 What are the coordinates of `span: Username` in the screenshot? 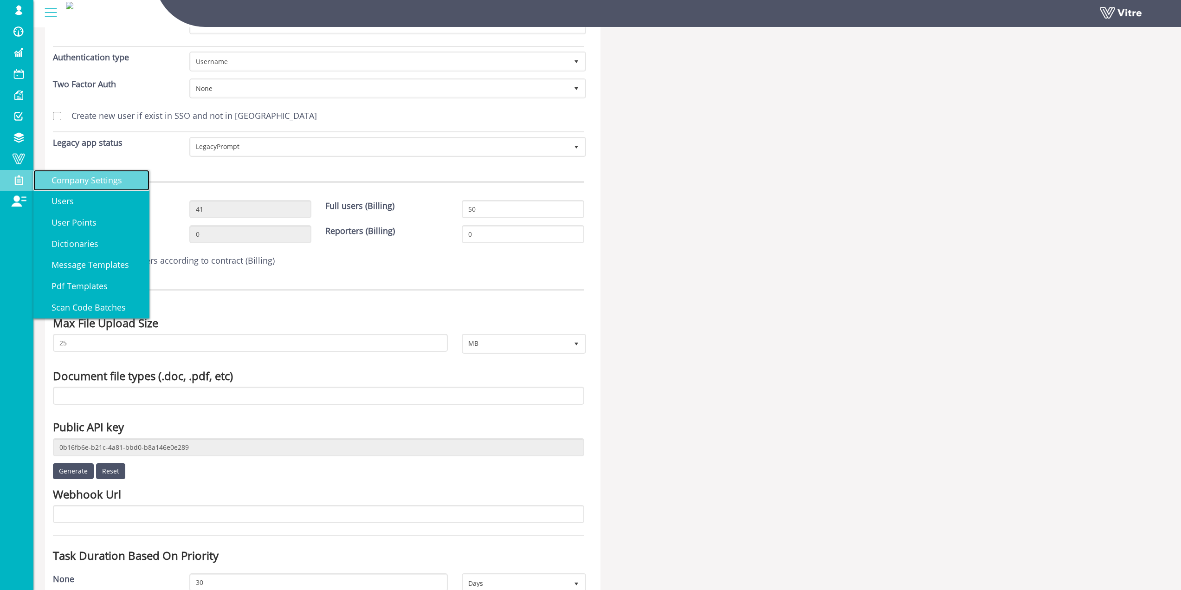 It's located at (379, 61).